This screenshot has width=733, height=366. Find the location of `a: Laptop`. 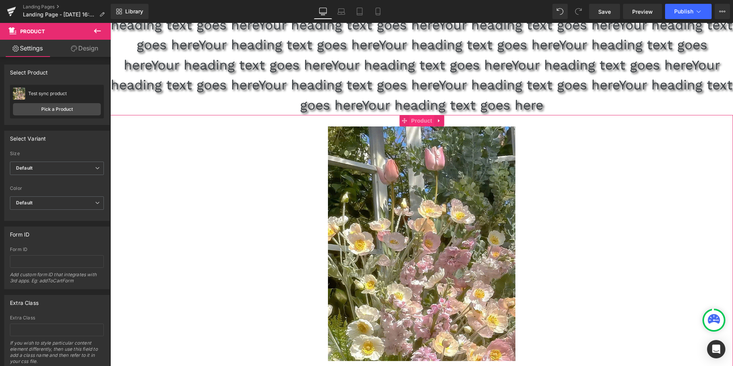

a: Laptop is located at coordinates (341, 11).